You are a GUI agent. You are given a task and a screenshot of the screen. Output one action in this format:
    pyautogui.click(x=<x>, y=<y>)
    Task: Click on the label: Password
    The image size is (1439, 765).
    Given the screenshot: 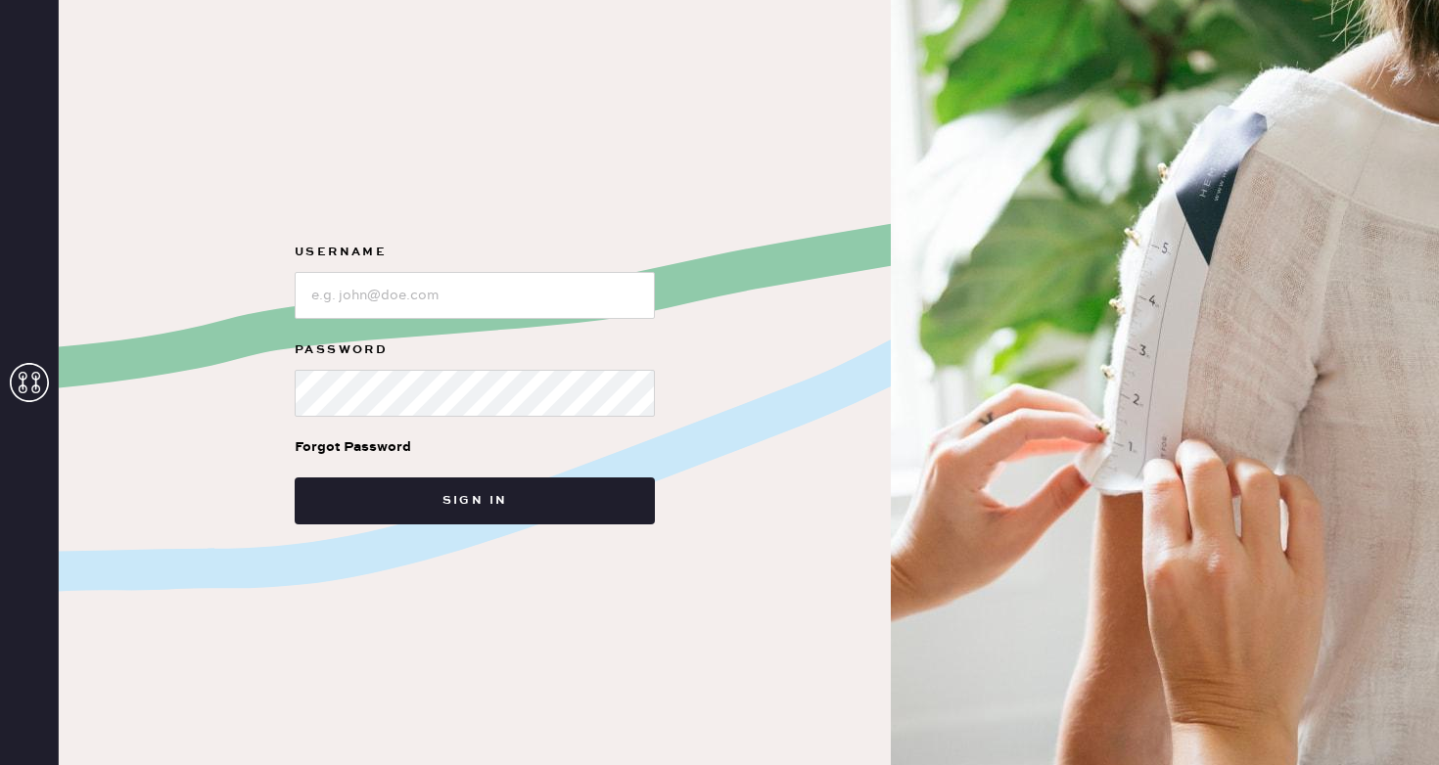 What is the action you would take?
    pyautogui.click(x=475, y=350)
    